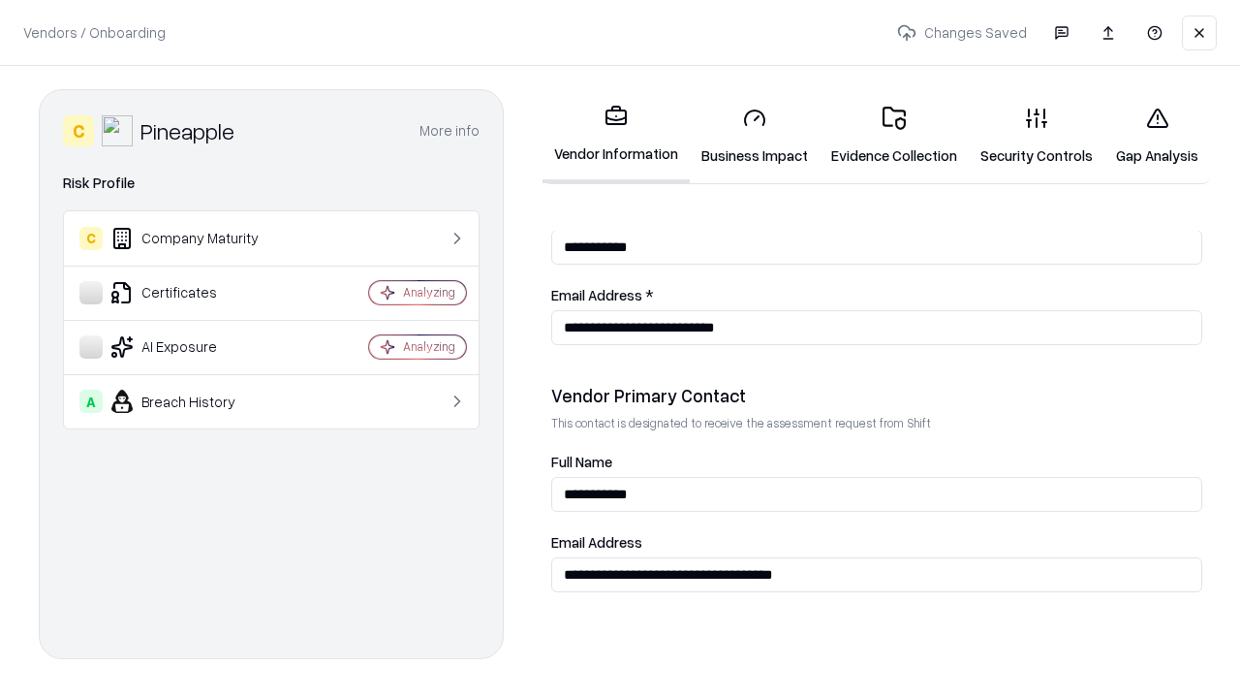  Describe the element at coordinates (1157, 136) in the screenshot. I see `a: Gap Analysis` at that location.